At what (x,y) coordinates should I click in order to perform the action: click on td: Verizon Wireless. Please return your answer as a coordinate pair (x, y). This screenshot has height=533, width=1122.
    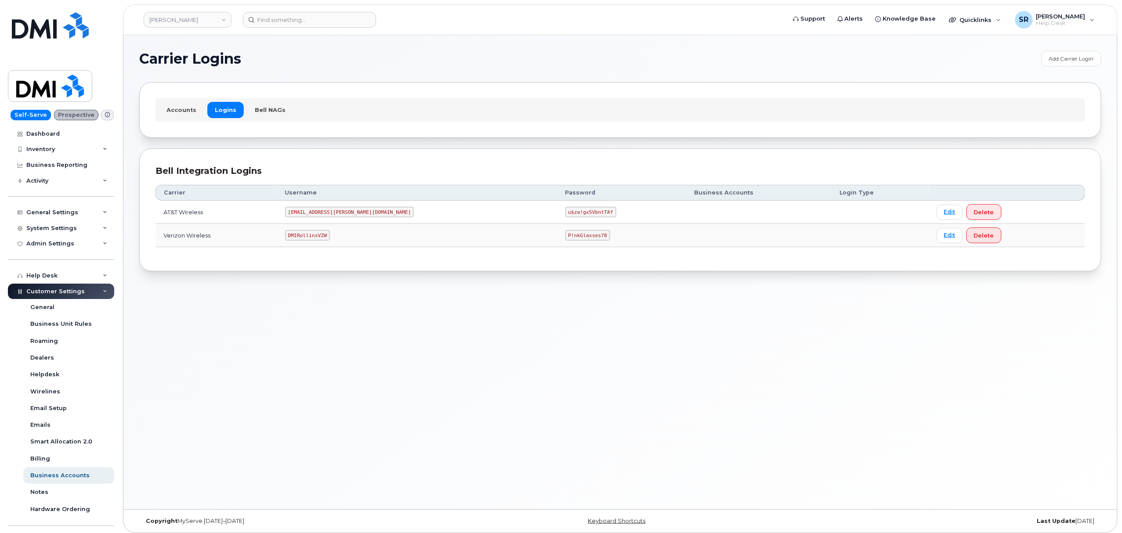
    Looking at the image, I should click on (216, 235).